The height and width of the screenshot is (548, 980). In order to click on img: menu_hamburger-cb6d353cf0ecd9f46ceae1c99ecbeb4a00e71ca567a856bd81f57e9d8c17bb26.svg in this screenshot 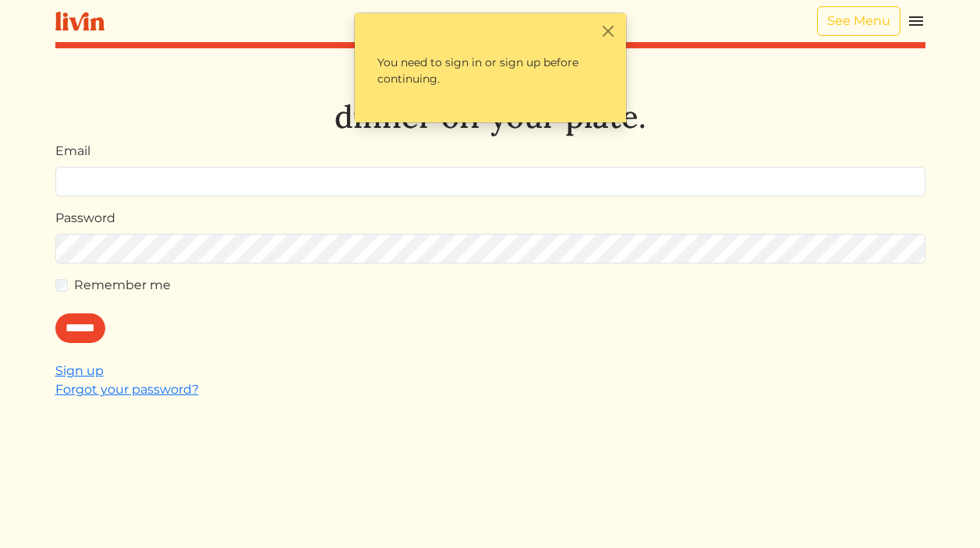, I will do `click(916, 21)`.